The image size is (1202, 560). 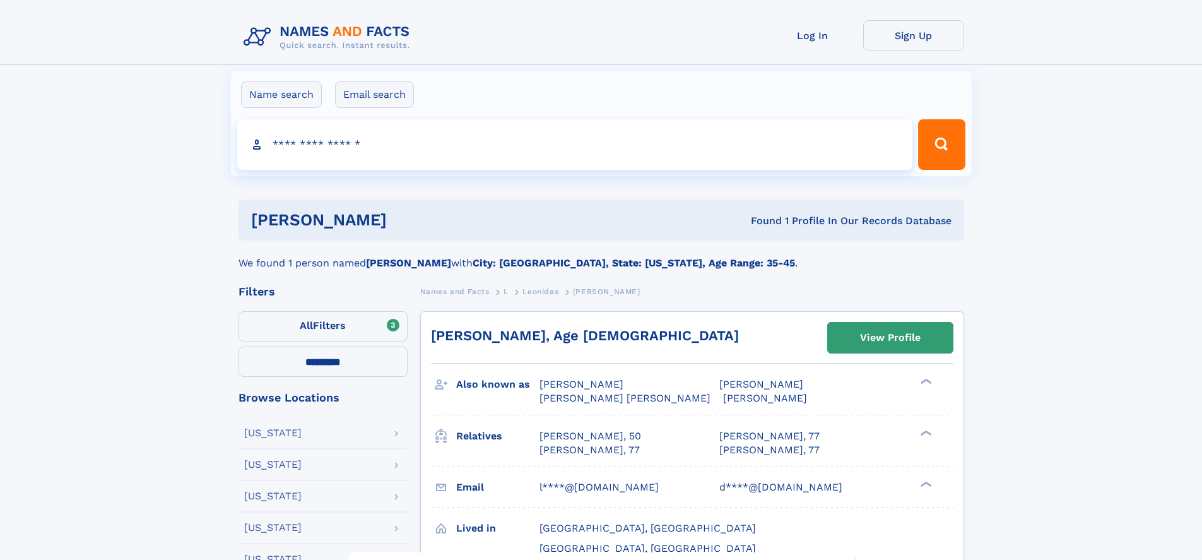 What do you see at coordinates (323, 326) in the screenshot?
I see `label: Filters` at bounding box center [323, 326].